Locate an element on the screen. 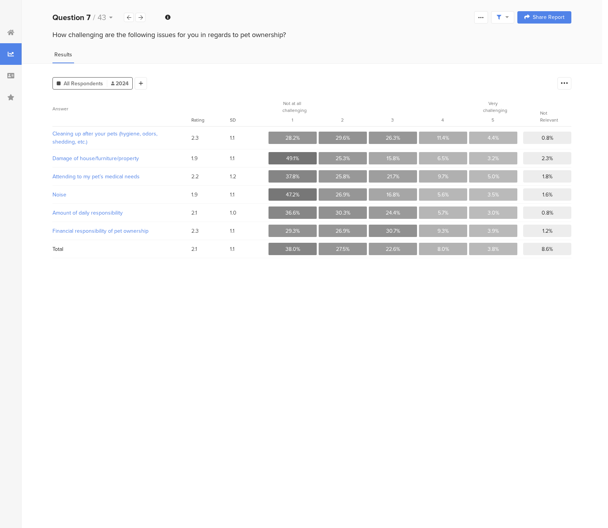  span: 24.4% is located at coordinates (393, 213).